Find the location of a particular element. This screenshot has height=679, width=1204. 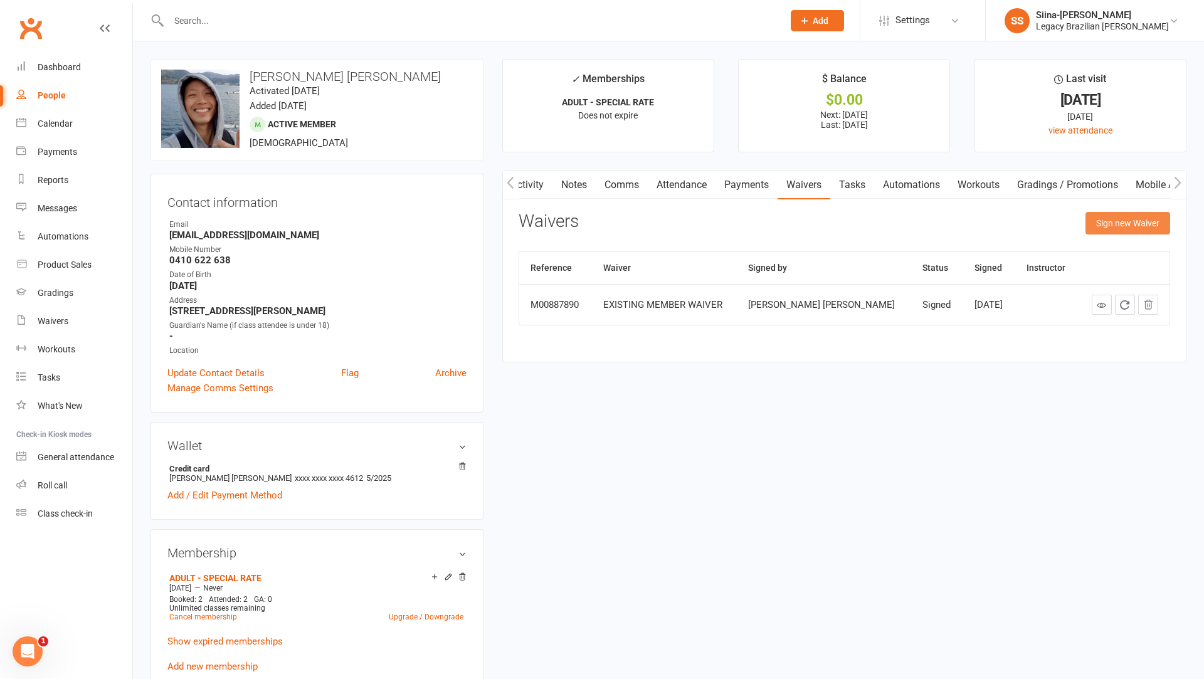

span: Attended: 2 is located at coordinates (228, 599).